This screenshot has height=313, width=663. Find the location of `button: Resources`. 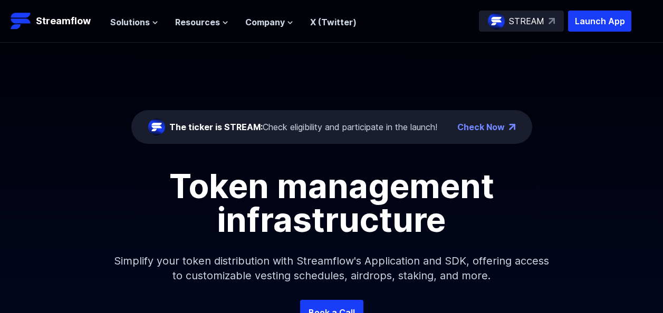

button: Resources is located at coordinates (202, 22).